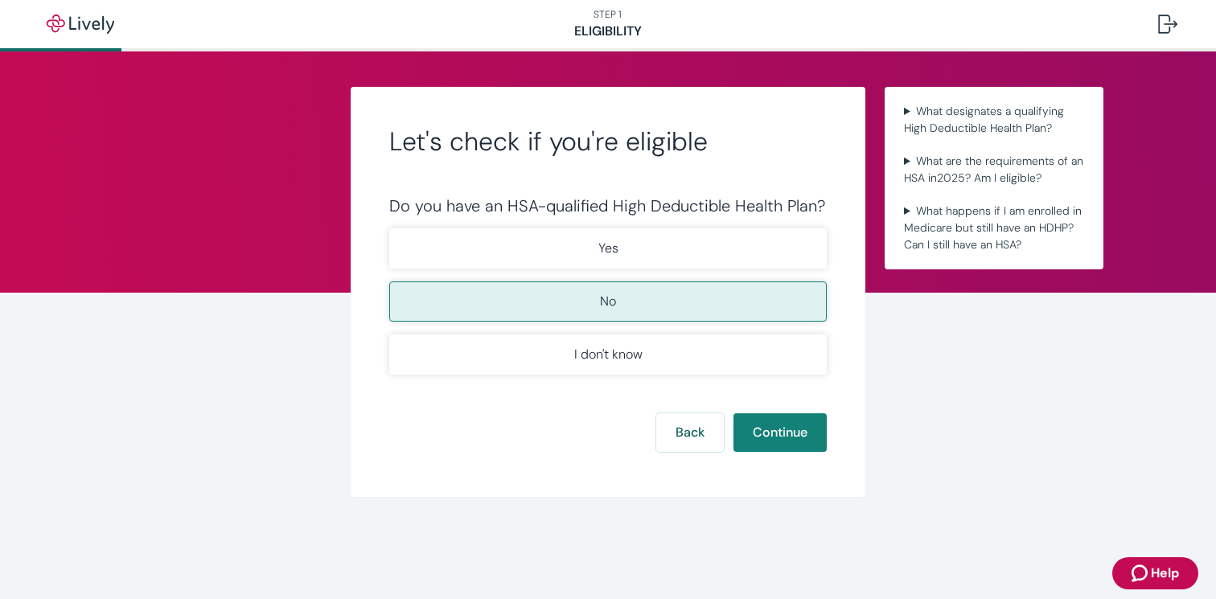 This screenshot has width=1216, height=599. Describe the element at coordinates (608, 355) in the screenshot. I see `button: I don't know` at that location.